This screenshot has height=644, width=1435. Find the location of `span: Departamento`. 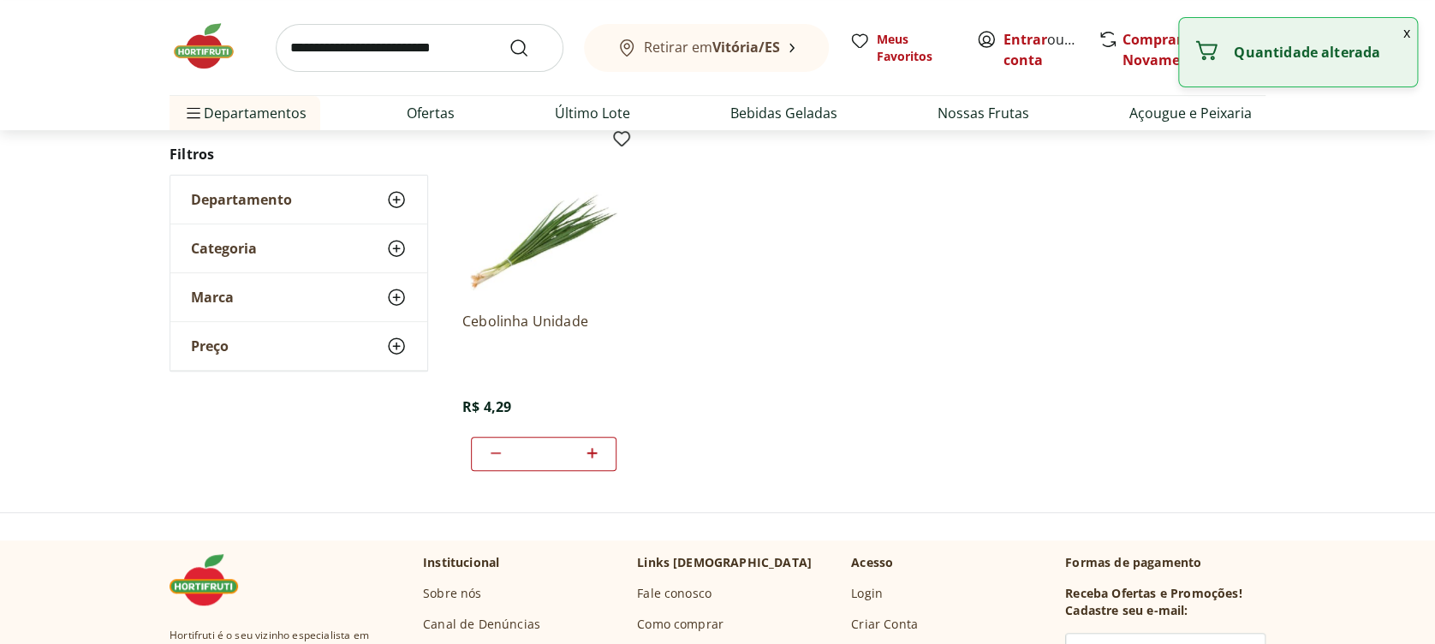

span: Departamento is located at coordinates (241, 199).